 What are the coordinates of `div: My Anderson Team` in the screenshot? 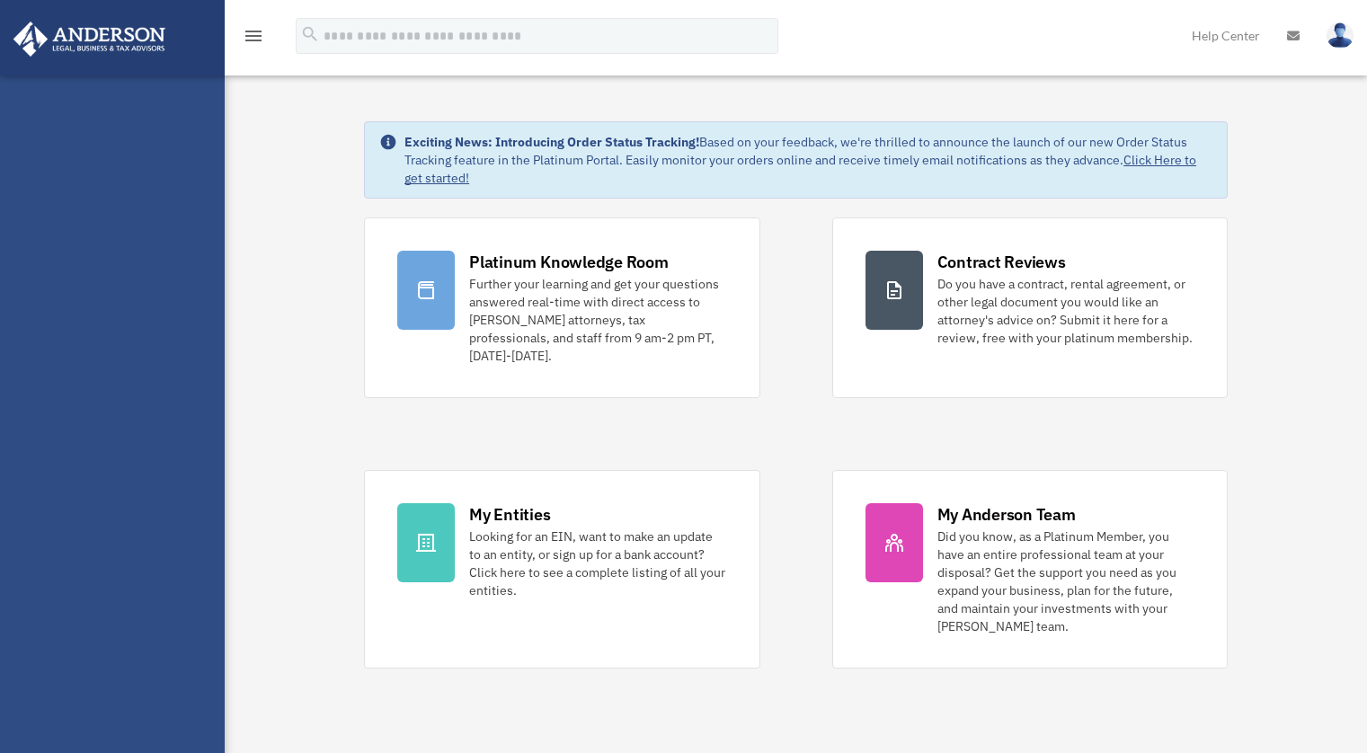 It's located at (1006, 514).